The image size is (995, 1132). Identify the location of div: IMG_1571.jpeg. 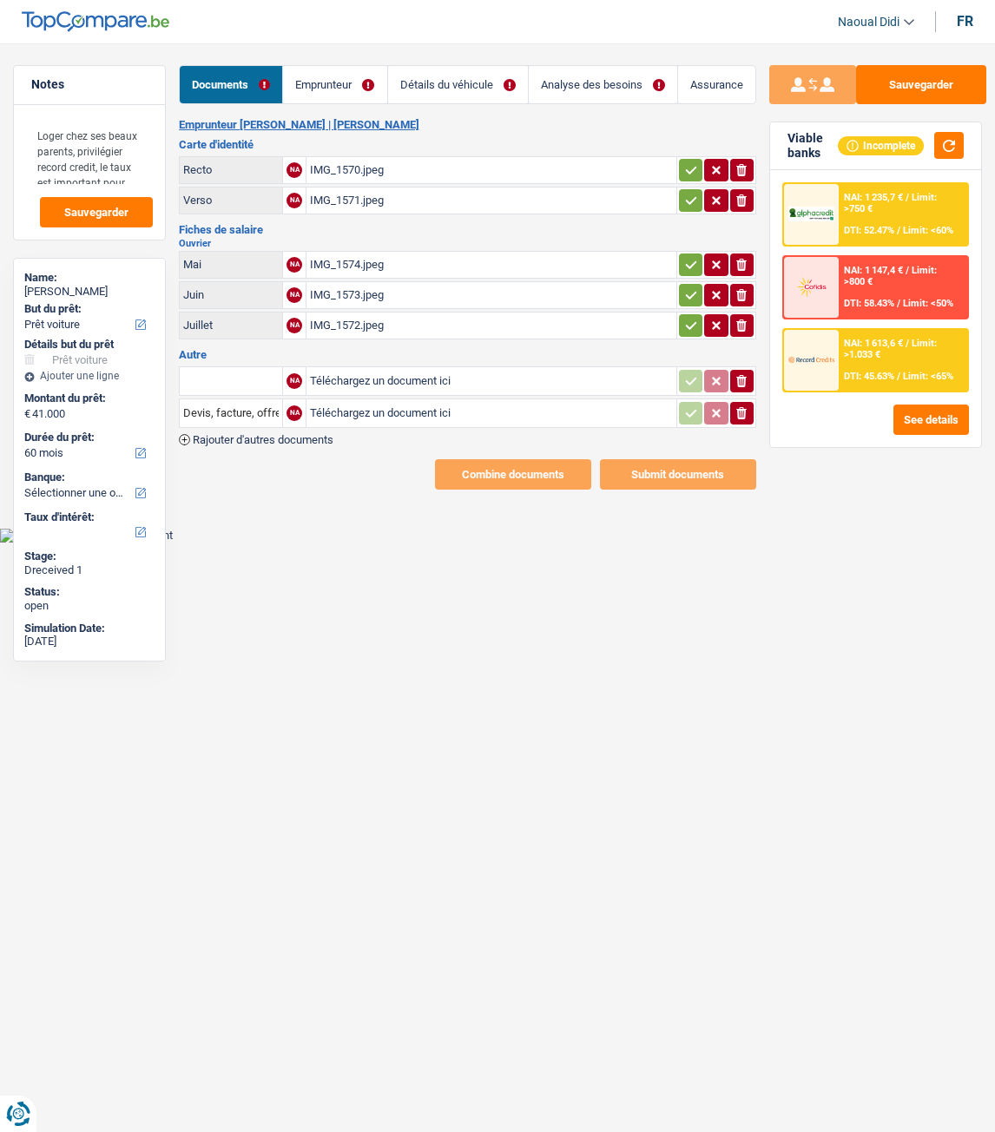
(491, 201).